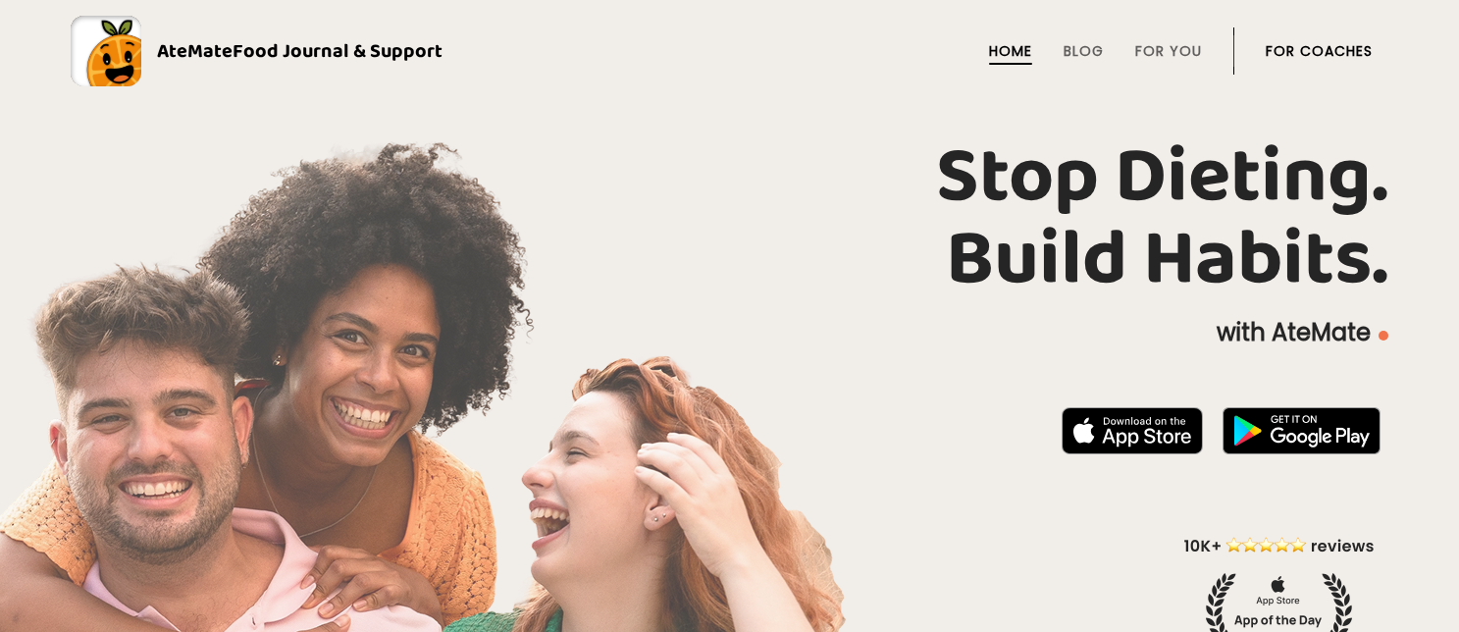  What do you see at coordinates (1083, 51) in the screenshot?
I see `a: Blog` at bounding box center [1083, 51].